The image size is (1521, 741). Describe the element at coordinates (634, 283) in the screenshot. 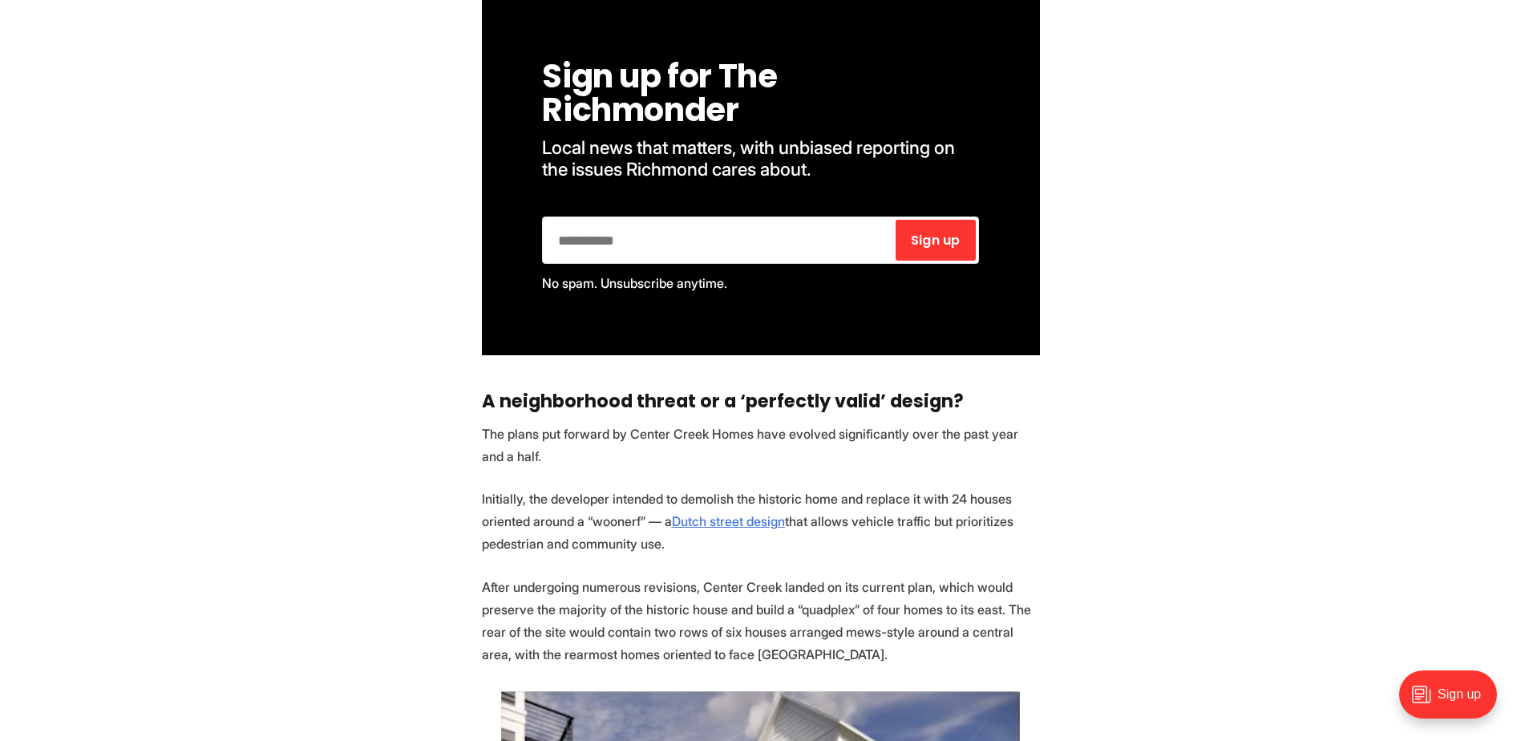

I see `span: No spam. Unsubscribe anytime.` at that location.